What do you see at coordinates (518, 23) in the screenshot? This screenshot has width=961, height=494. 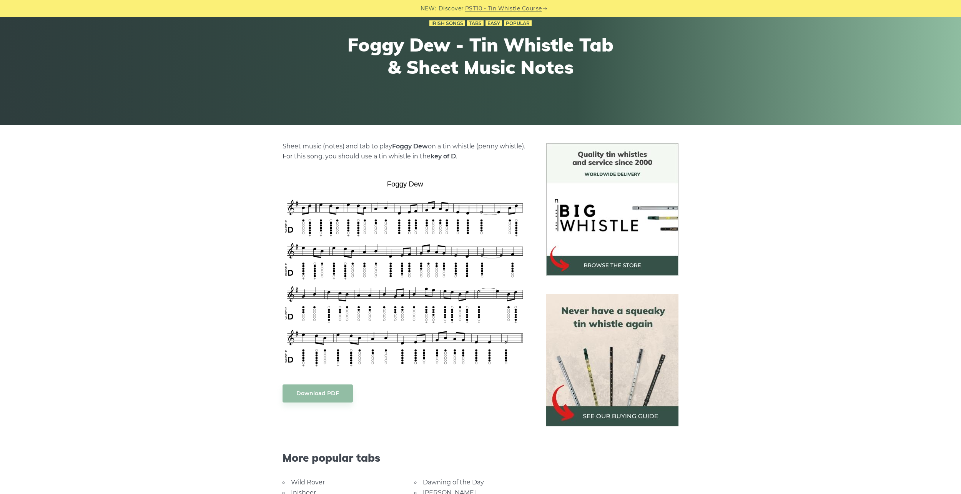 I see `a: Popular` at bounding box center [518, 23].